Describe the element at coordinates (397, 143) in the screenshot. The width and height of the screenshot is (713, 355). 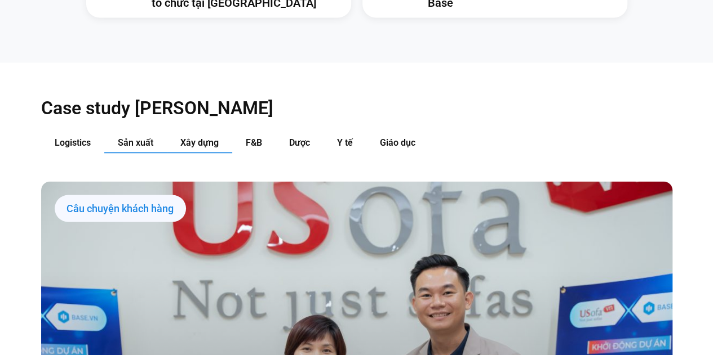
I see `span: Giáo dục` at that location.